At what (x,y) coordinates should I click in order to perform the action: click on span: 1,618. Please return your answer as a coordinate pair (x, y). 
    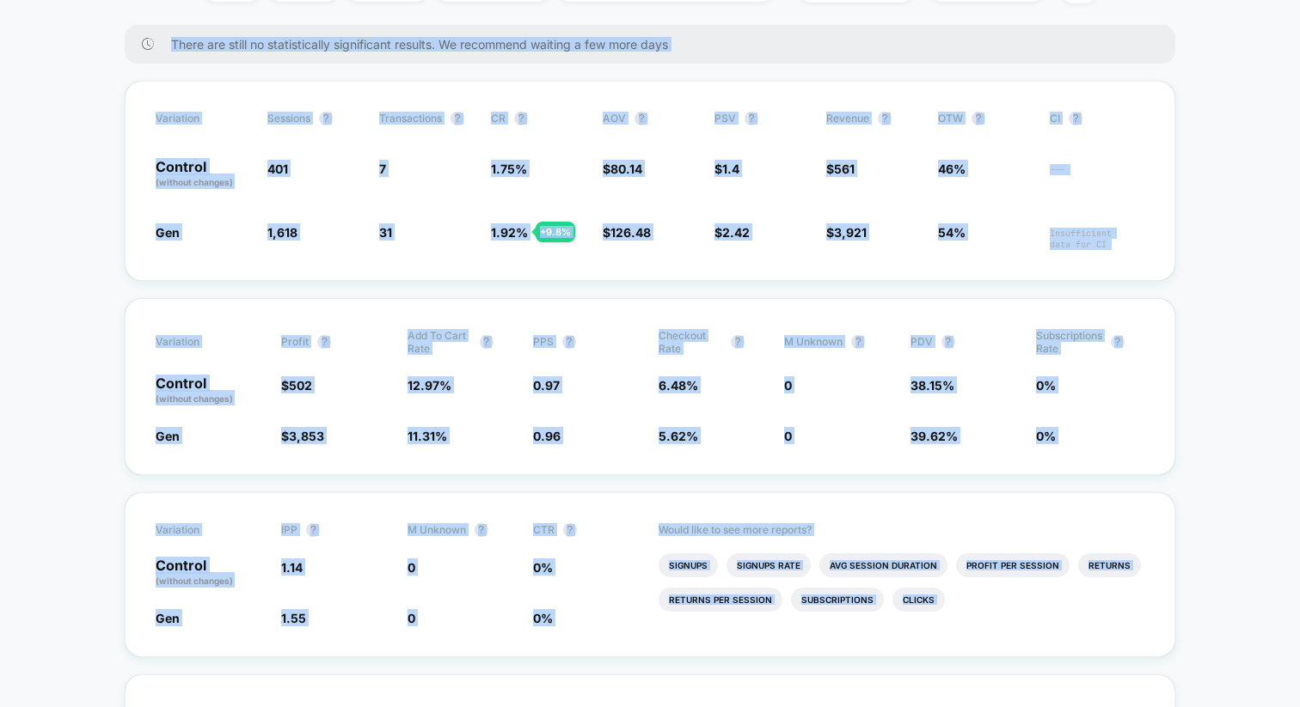
    Looking at the image, I should click on (282, 232).